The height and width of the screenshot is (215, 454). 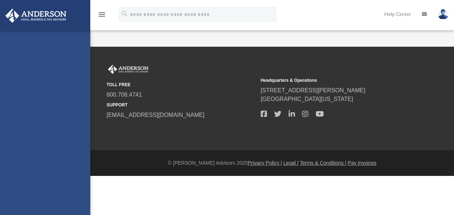 What do you see at coordinates (102, 16) in the screenshot?
I see `a: menu` at bounding box center [102, 16].